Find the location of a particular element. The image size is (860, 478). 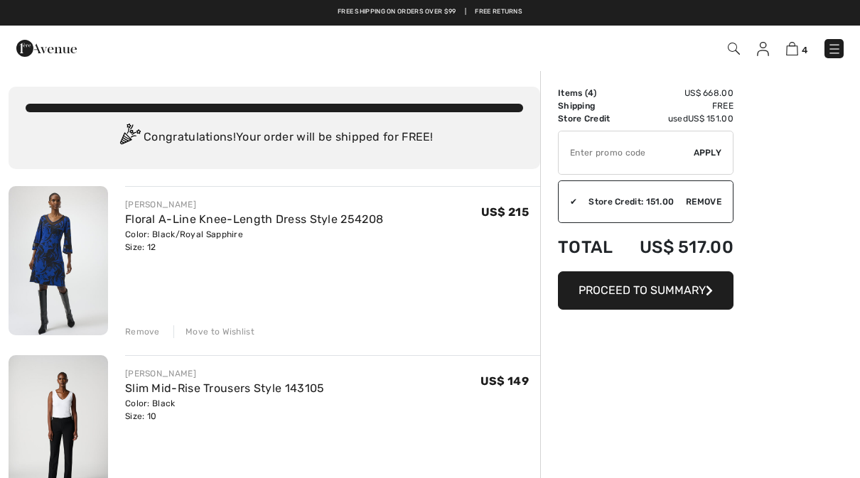

div: Congratulations! Your order will be shipped for FREE! is located at coordinates (274, 138).